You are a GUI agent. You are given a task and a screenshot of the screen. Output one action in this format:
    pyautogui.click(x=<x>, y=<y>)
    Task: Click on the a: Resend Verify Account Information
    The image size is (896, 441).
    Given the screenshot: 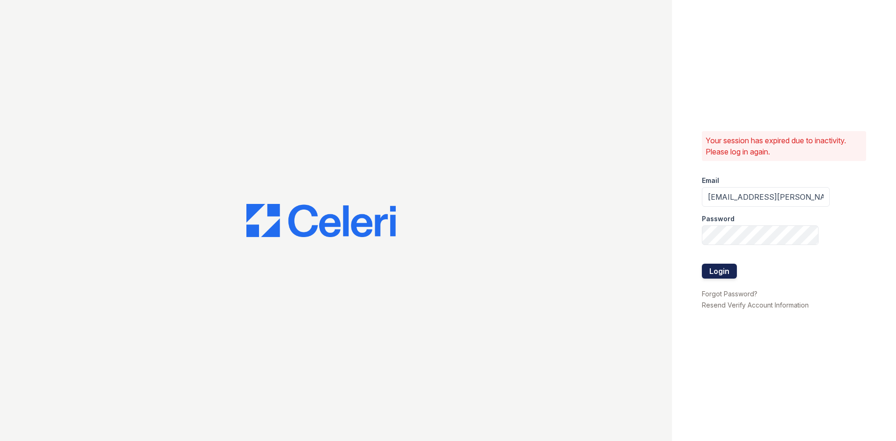 What is the action you would take?
    pyautogui.click(x=755, y=305)
    